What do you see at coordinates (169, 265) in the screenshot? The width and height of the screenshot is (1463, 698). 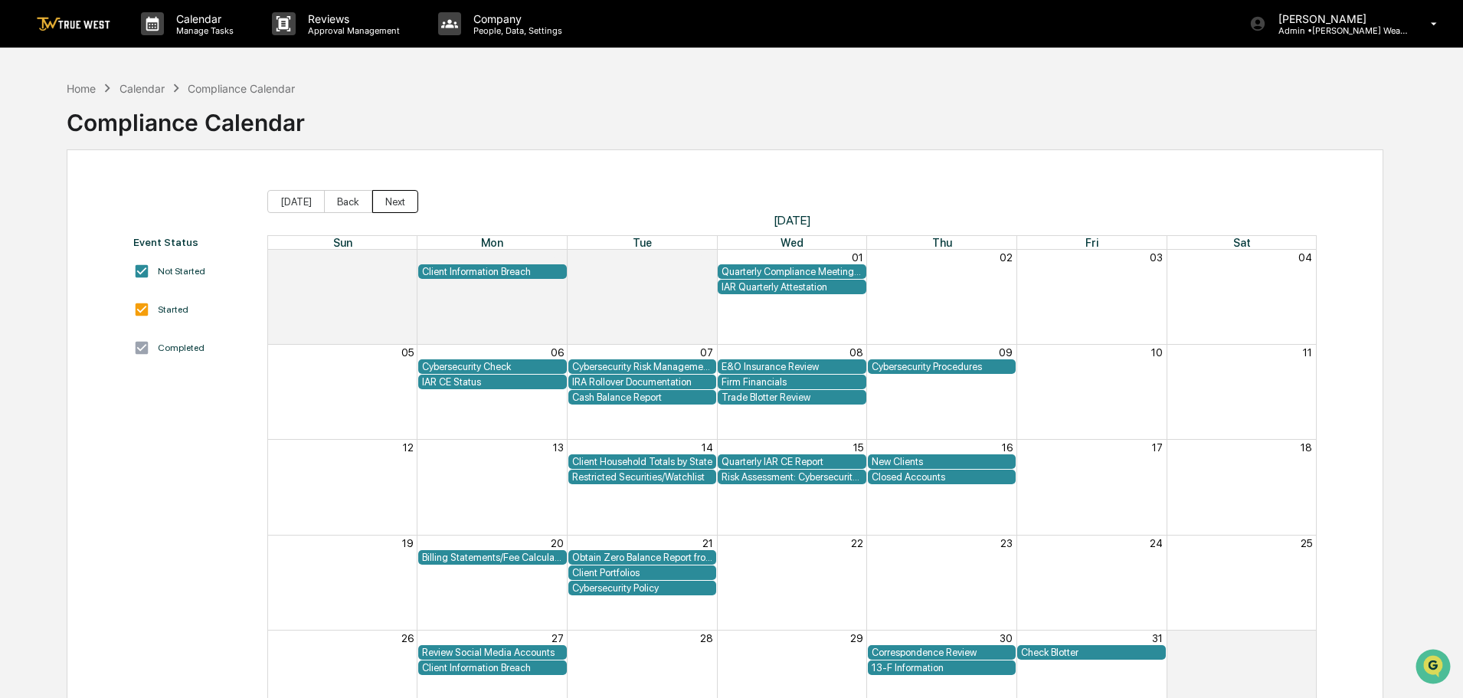 I see `span: Pylon` at bounding box center [169, 265].